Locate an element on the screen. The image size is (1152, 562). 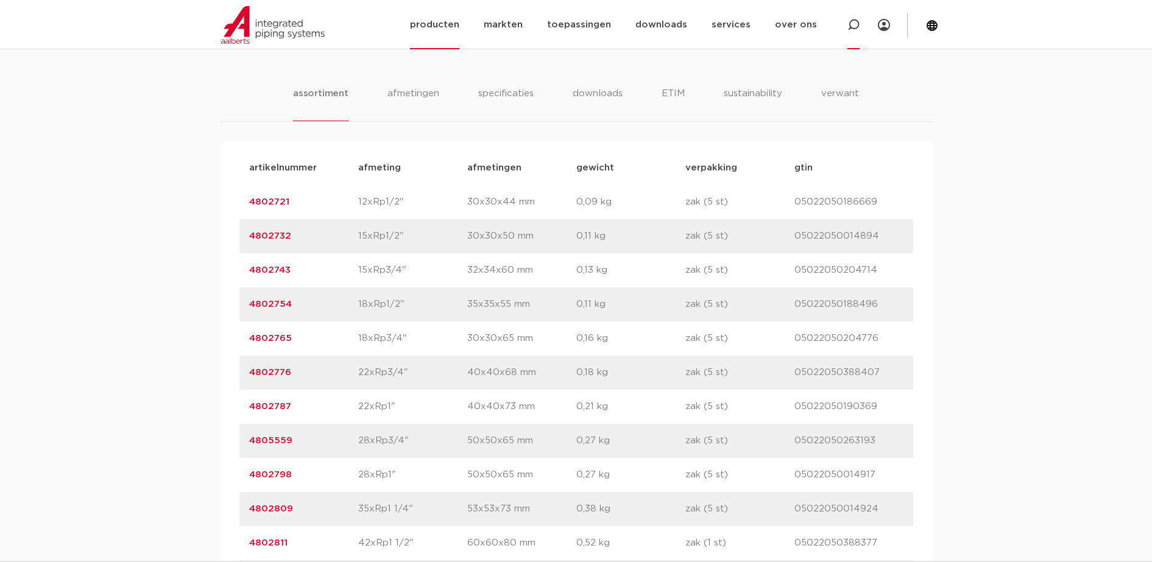
p: 40x40x68 mm is located at coordinates (521, 373).